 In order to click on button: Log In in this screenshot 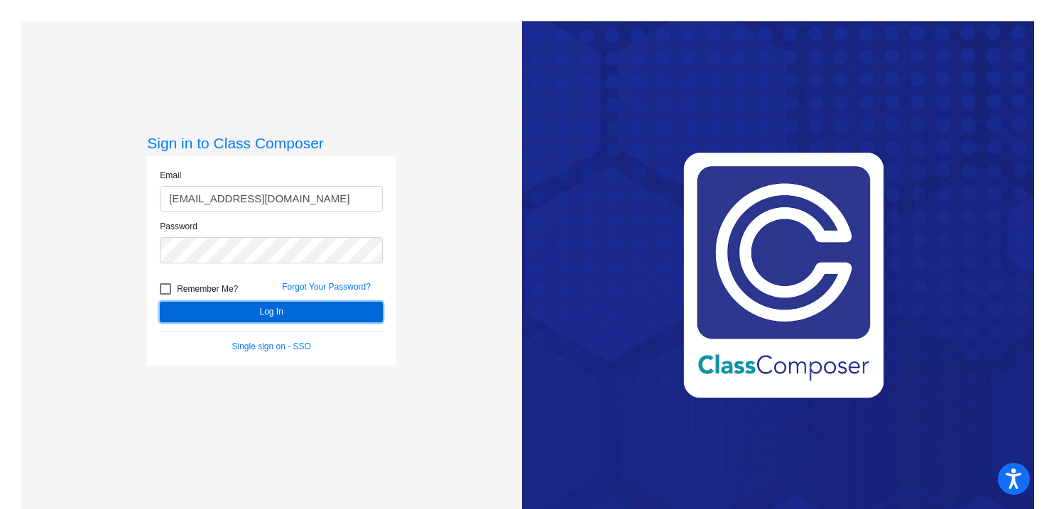, I will do `click(271, 312)`.